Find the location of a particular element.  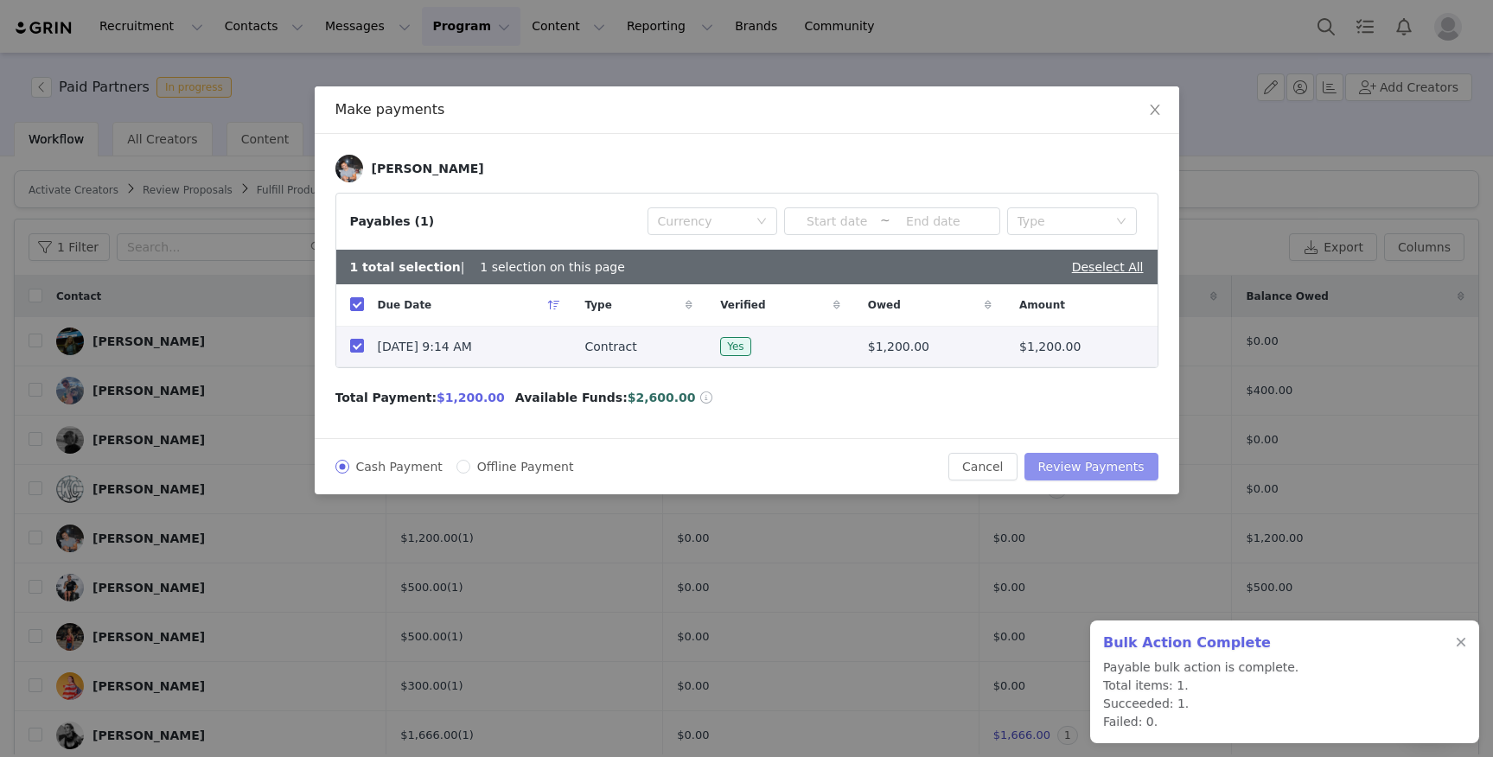

span: Amount is located at coordinates (1042, 305).